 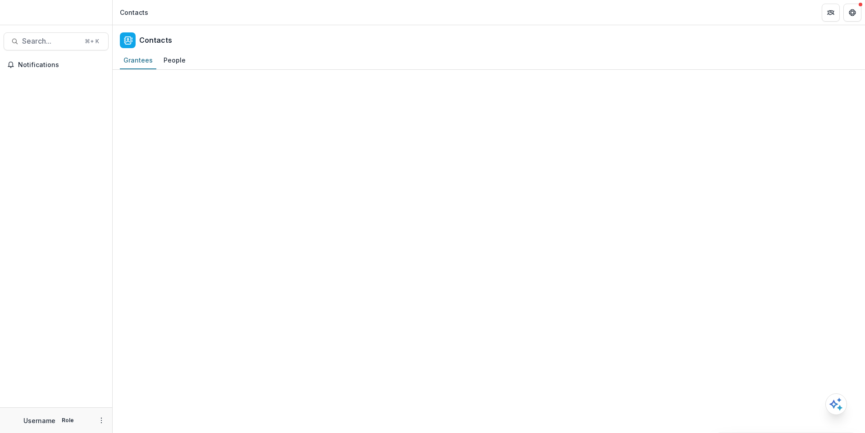 What do you see at coordinates (56, 41) in the screenshot?
I see `button: Search...` at bounding box center [56, 41].